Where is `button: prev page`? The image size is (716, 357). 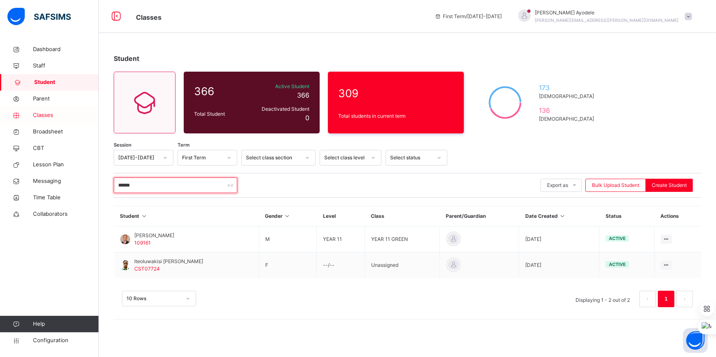
button: prev page is located at coordinates (648, 299).